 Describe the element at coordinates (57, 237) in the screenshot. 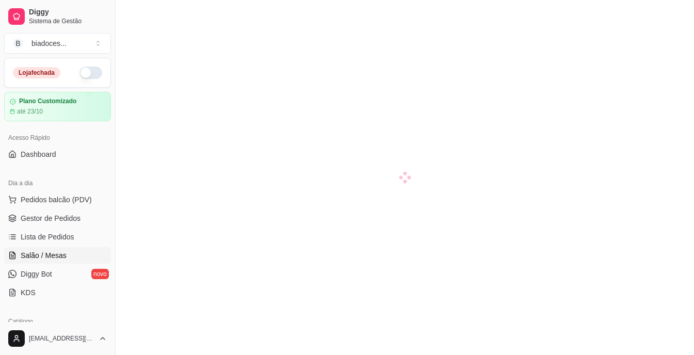

I see `a: Lista de Pedidos` at that location.